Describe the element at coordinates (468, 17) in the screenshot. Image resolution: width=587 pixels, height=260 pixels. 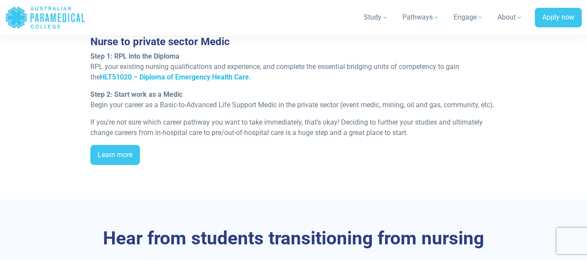
I see `a: Engage` at that location.